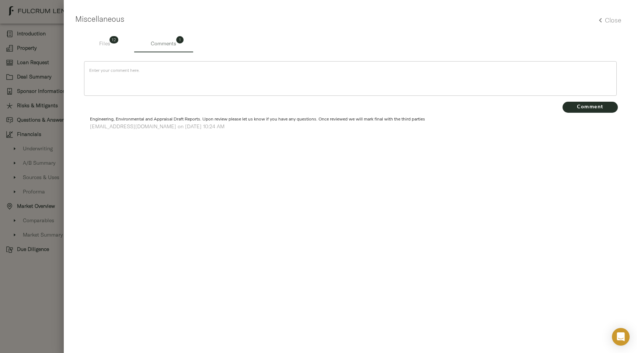  I want to click on button: Close, so click(609, 20).